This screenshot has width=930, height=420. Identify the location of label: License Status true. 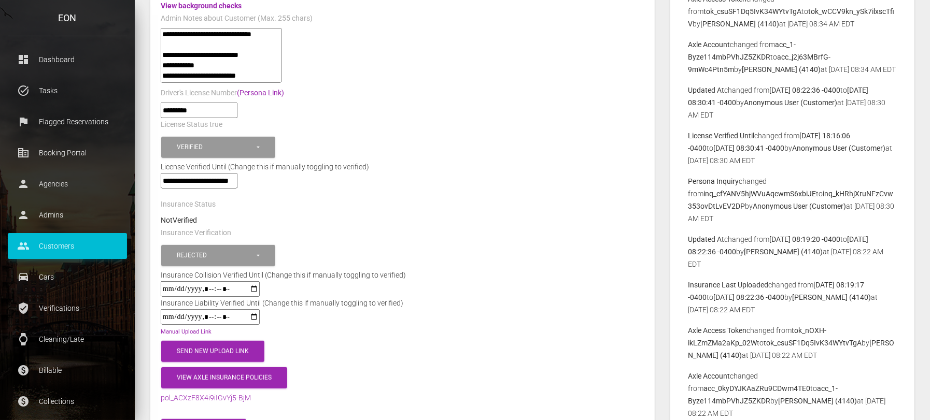
(191, 125).